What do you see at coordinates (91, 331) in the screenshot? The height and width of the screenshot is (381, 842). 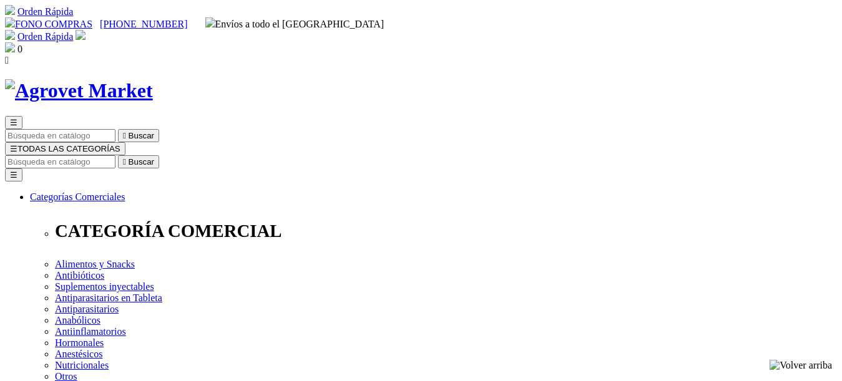 I see `a: Antiinflamatorios` at bounding box center [91, 331].